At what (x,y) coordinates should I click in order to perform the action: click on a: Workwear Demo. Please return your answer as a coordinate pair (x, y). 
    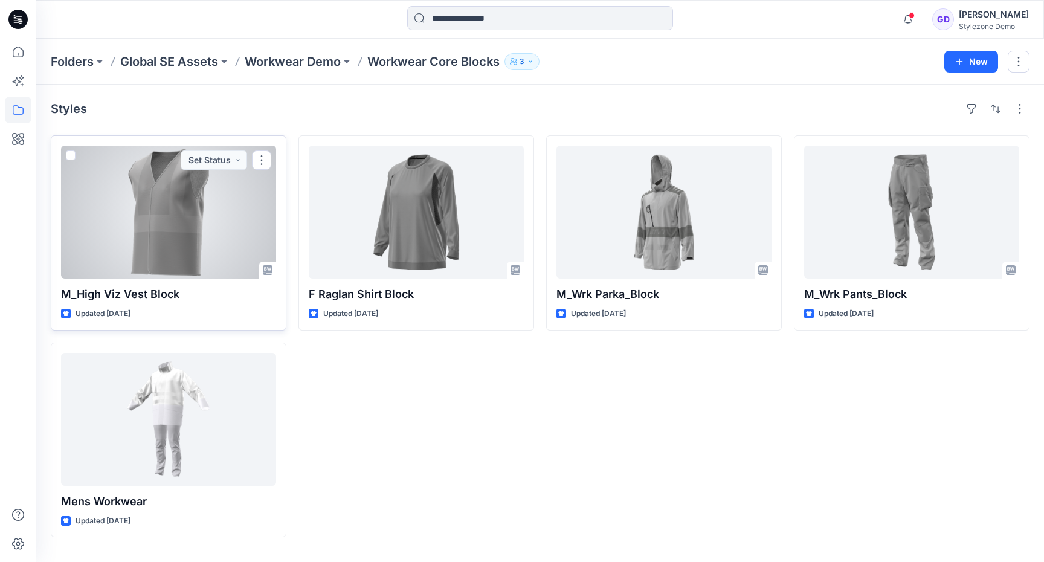
    Looking at the image, I should click on (292, 62).